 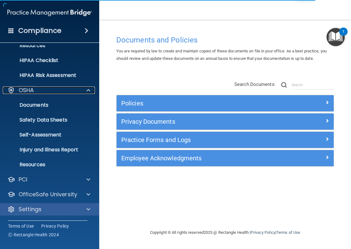 What do you see at coordinates (46, 75) in the screenshot?
I see `p: HIPAA Risk Assessment` at bounding box center [46, 75].